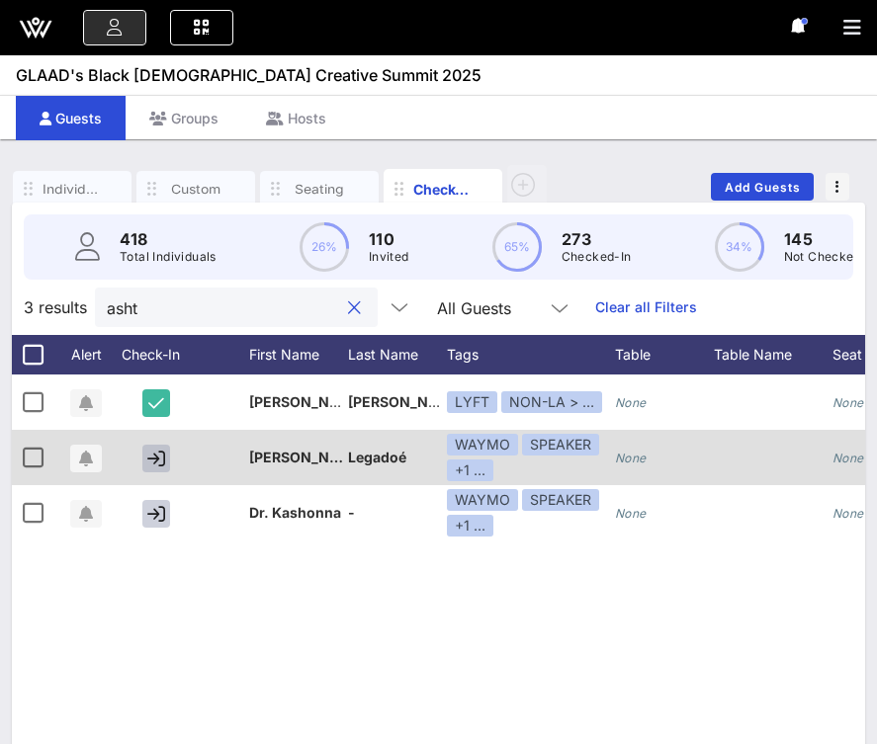  What do you see at coordinates (762, 187) in the screenshot?
I see `button: Add Guests` at bounding box center [762, 187].